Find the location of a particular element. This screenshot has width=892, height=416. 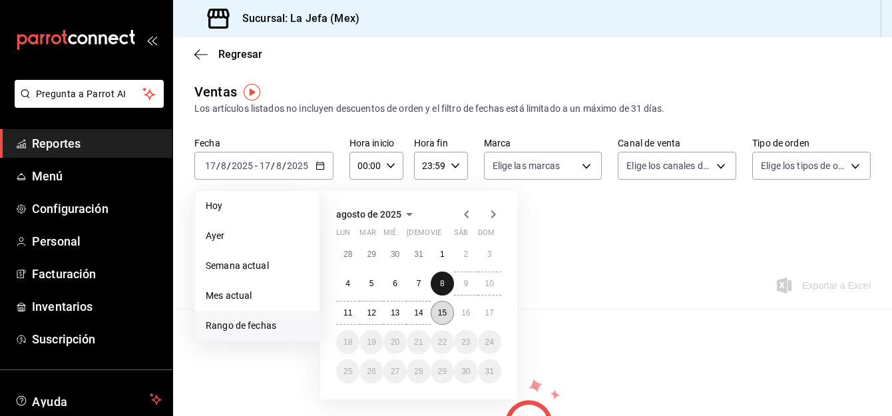

span: Facturación is located at coordinates (96, 273).